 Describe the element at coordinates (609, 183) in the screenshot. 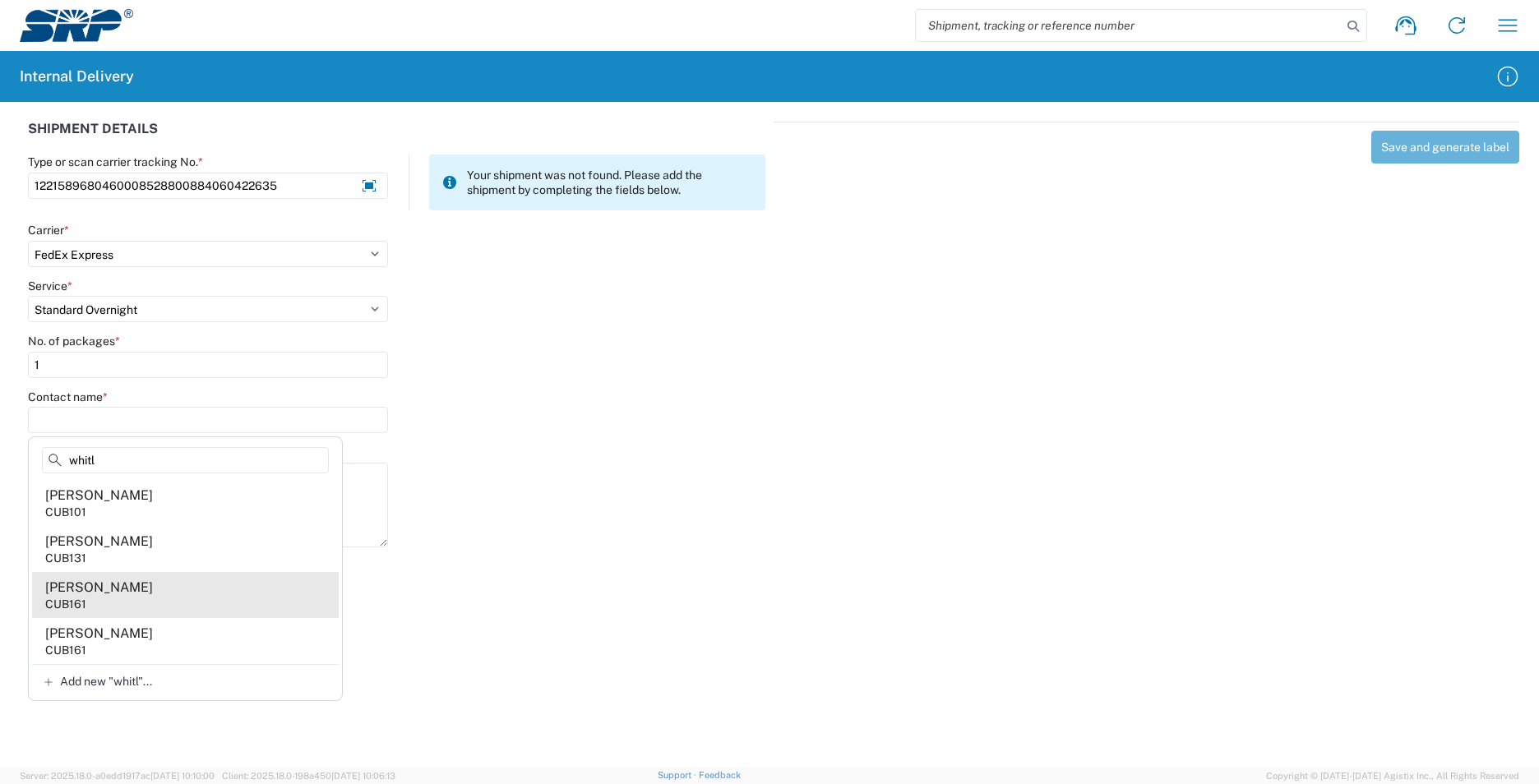

I see `span: Your shipment was not found. Please add the shipment by completing the fields below.` at that location.